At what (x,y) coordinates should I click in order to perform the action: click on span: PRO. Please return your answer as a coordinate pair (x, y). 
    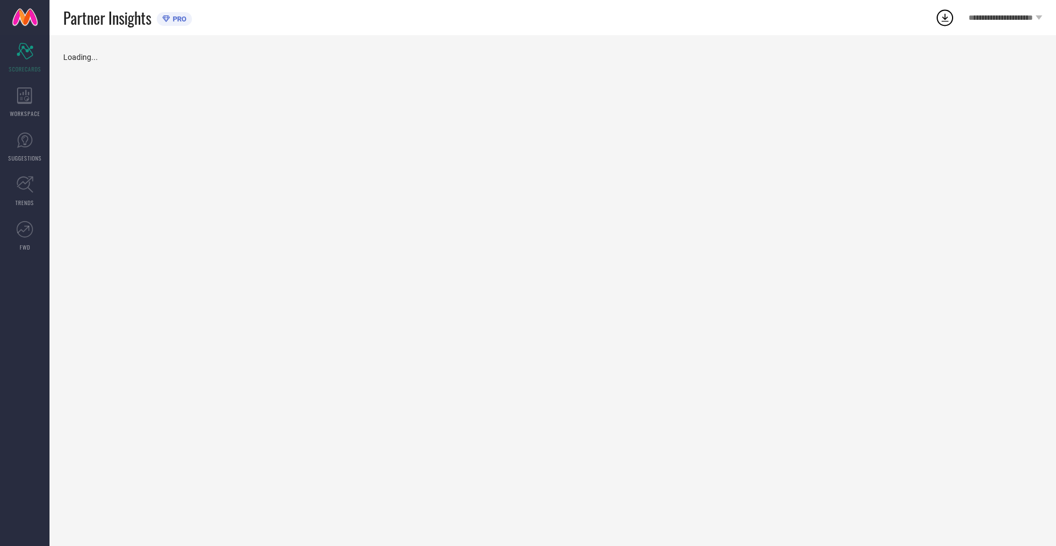
    Looking at the image, I should click on (178, 19).